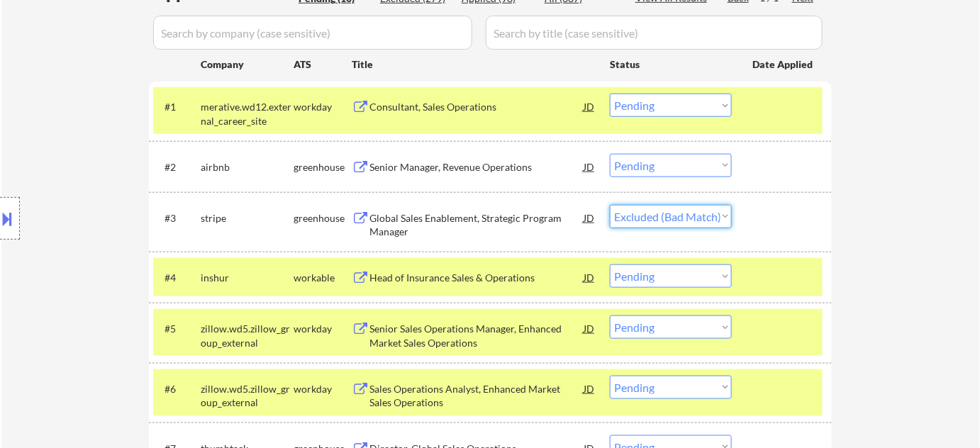 This screenshot has width=980, height=448. What do you see at coordinates (177, 389) in the screenshot?
I see `div: #6` at bounding box center [177, 389].